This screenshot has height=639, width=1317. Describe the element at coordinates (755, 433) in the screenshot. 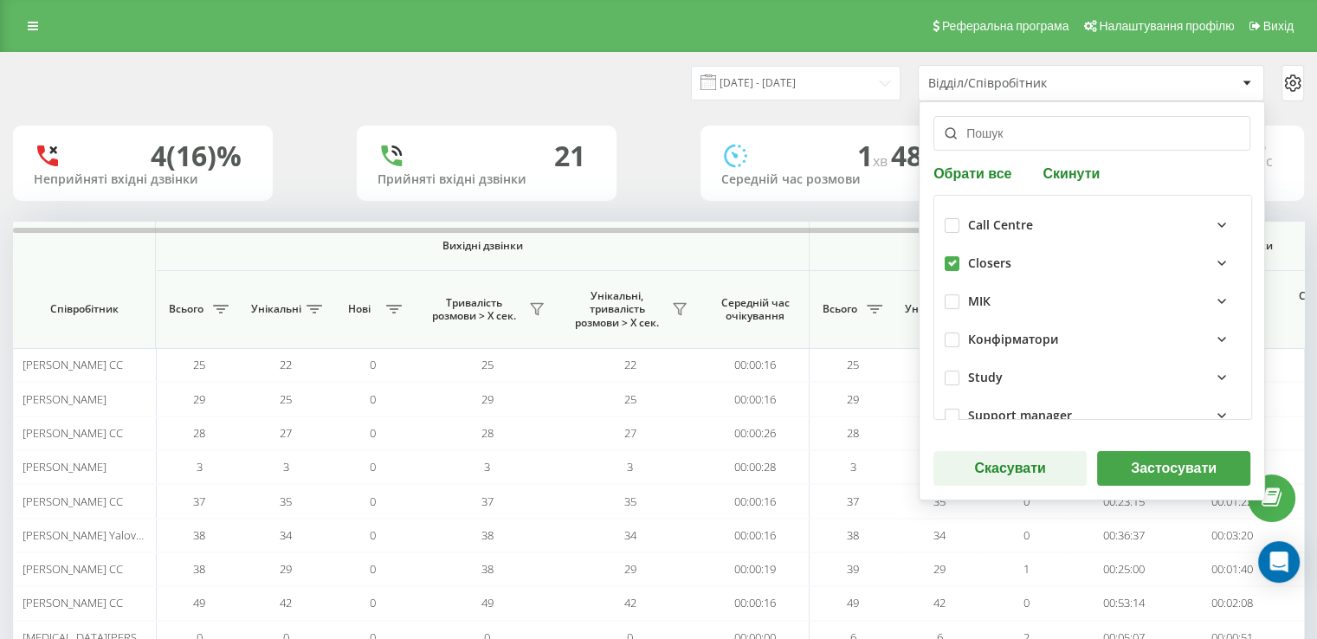

I see `td: 00:00:26` at that location.